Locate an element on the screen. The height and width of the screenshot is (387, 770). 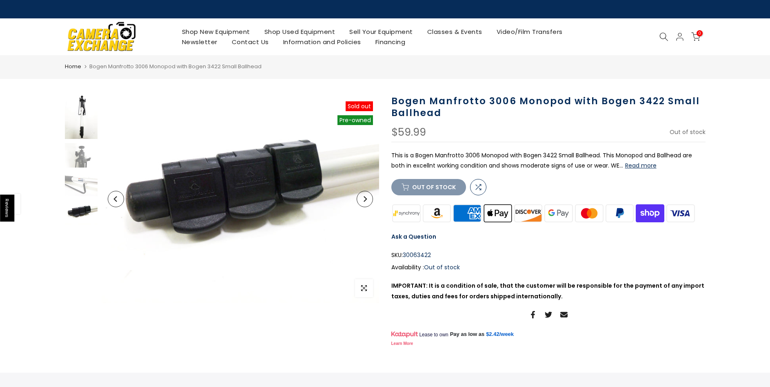
a: Home is located at coordinates (73, 67).